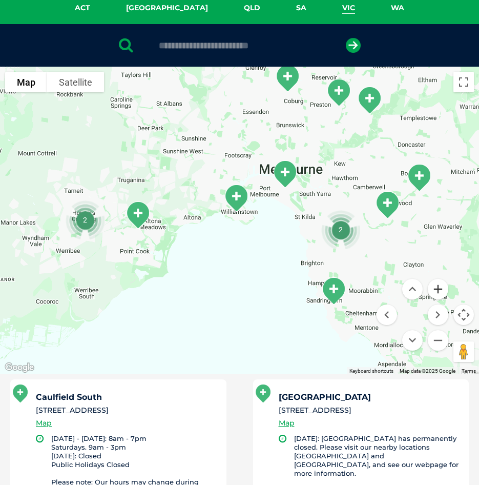 Image resolution: width=479 pixels, height=485 pixels. Describe the element at coordinates (438, 315) in the screenshot. I see `button: Move right` at that location.